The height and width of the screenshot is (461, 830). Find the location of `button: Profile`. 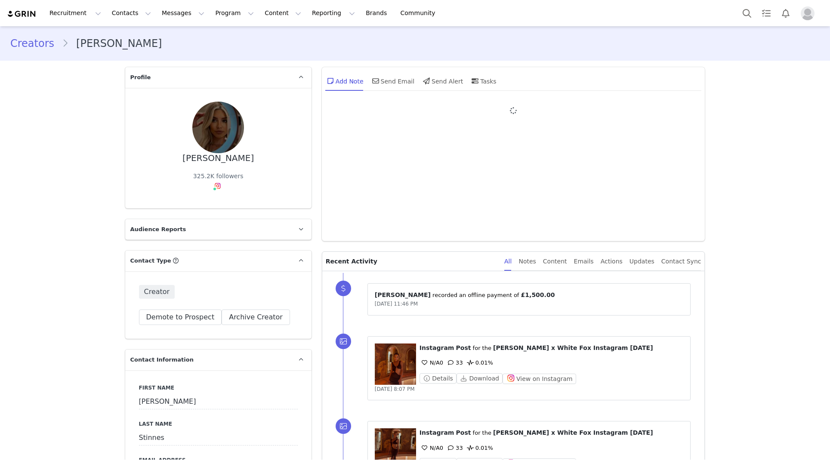

button: Profile is located at coordinates (810, 13).